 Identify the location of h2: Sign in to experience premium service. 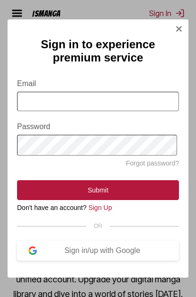
(98, 51).